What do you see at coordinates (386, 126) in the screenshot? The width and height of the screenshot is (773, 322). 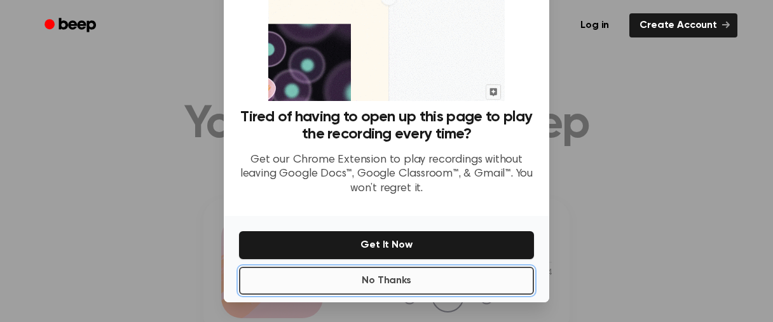 I see `h3: Tired of having to open up this page to play the recording every time?` at bounding box center [386, 126].